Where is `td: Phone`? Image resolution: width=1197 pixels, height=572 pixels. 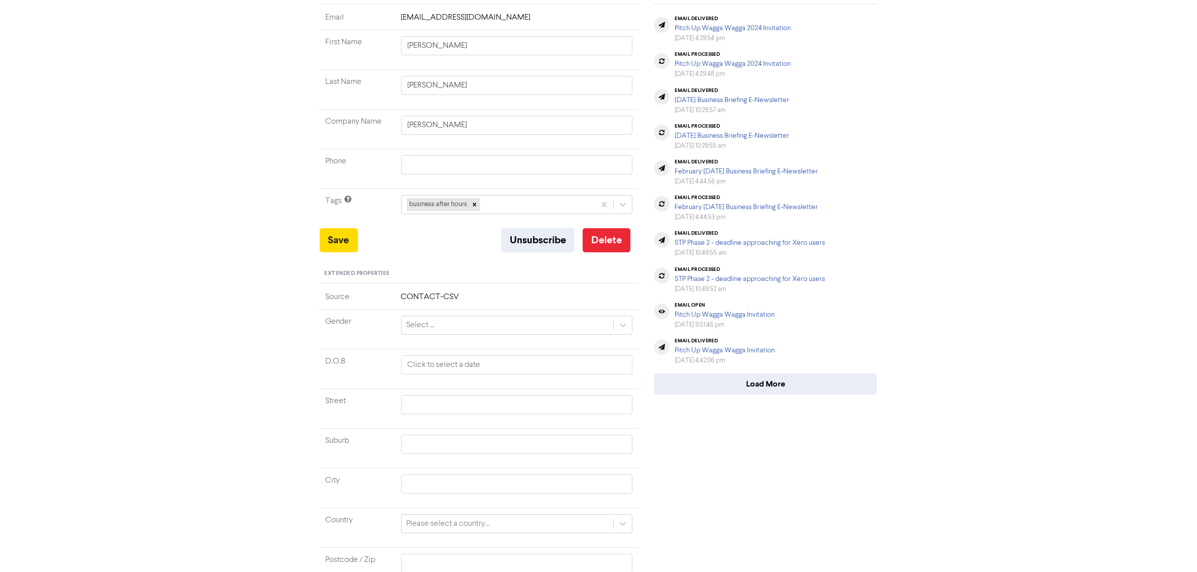
td: Phone is located at coordinates (357, 169).